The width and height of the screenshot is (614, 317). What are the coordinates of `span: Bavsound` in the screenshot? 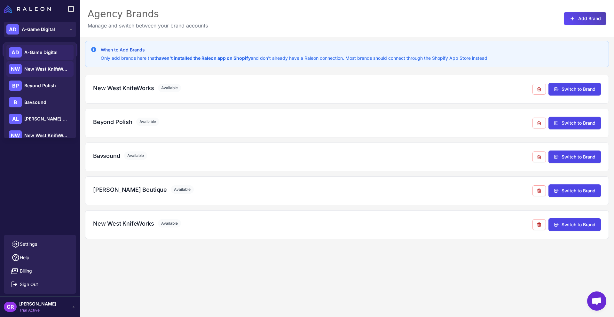 It's located at (35, 102).